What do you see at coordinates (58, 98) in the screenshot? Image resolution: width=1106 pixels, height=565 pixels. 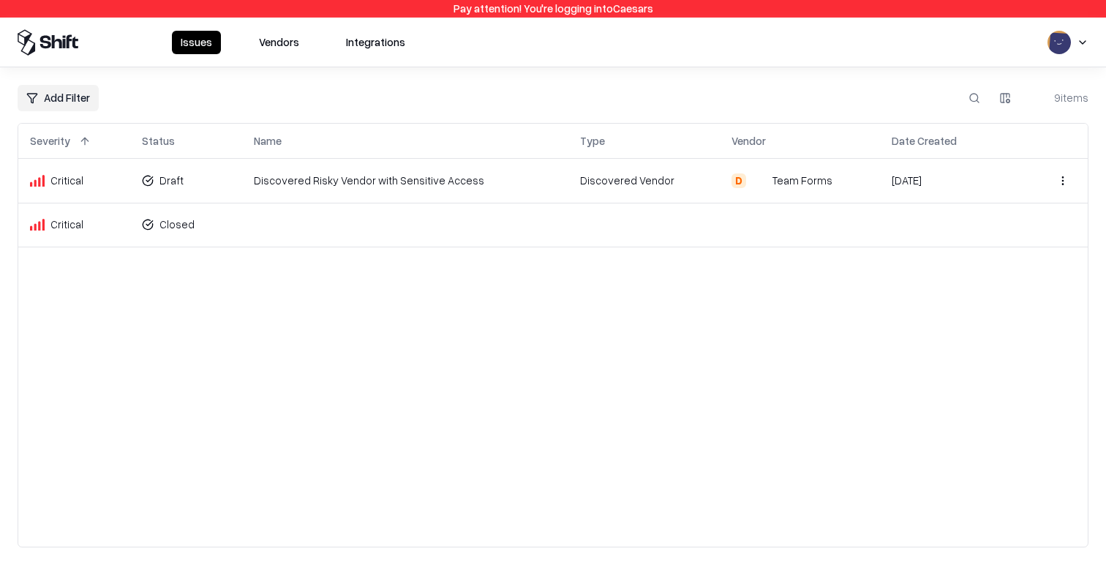 I see `button: Add Filter` at bounding box center [58, 98].